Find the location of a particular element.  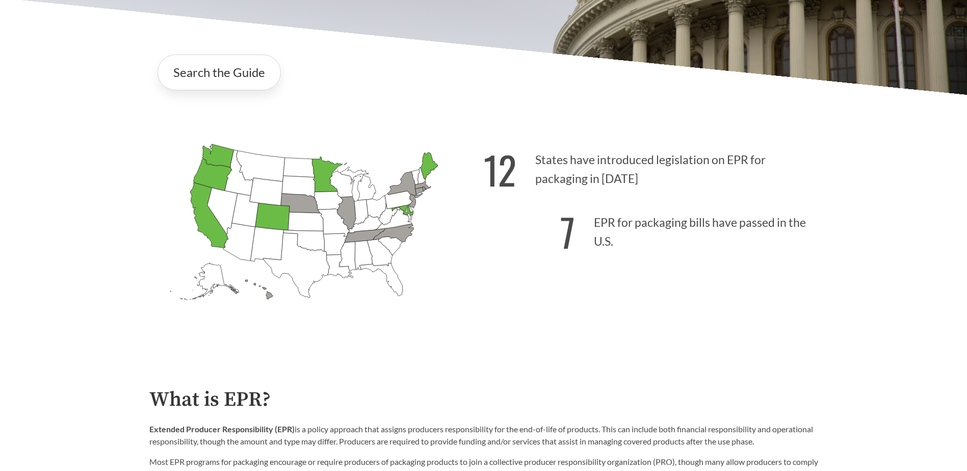

a: Search the Guide is located at coordinates (219, 72).